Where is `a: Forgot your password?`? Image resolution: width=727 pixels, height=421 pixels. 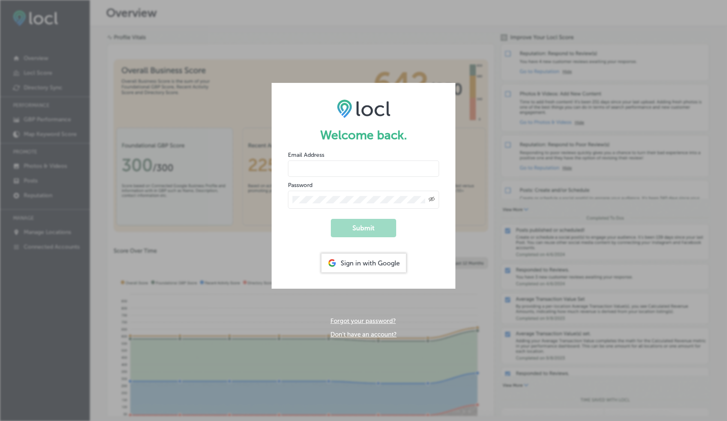
a: Forgot your password? is located at coordinates (363, 321).